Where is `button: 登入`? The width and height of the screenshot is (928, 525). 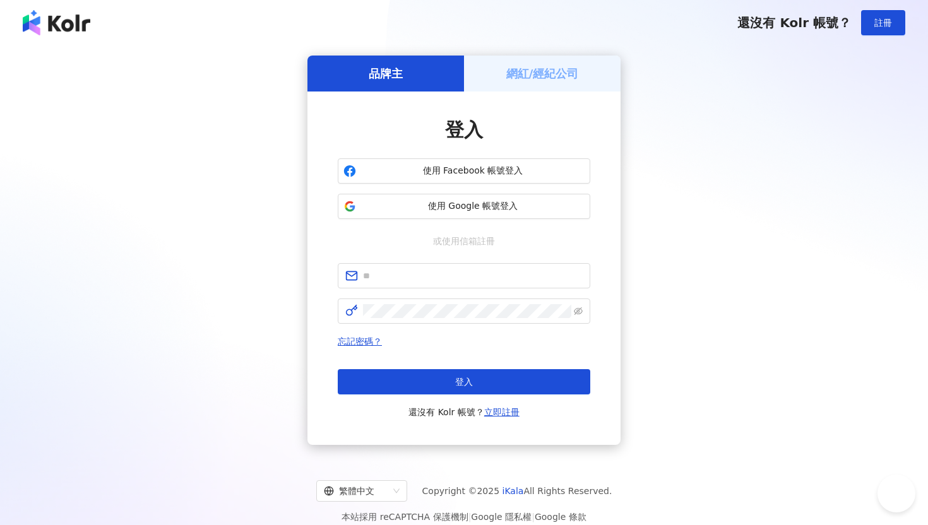 button: 登入 is located at coordinates (464, 382).